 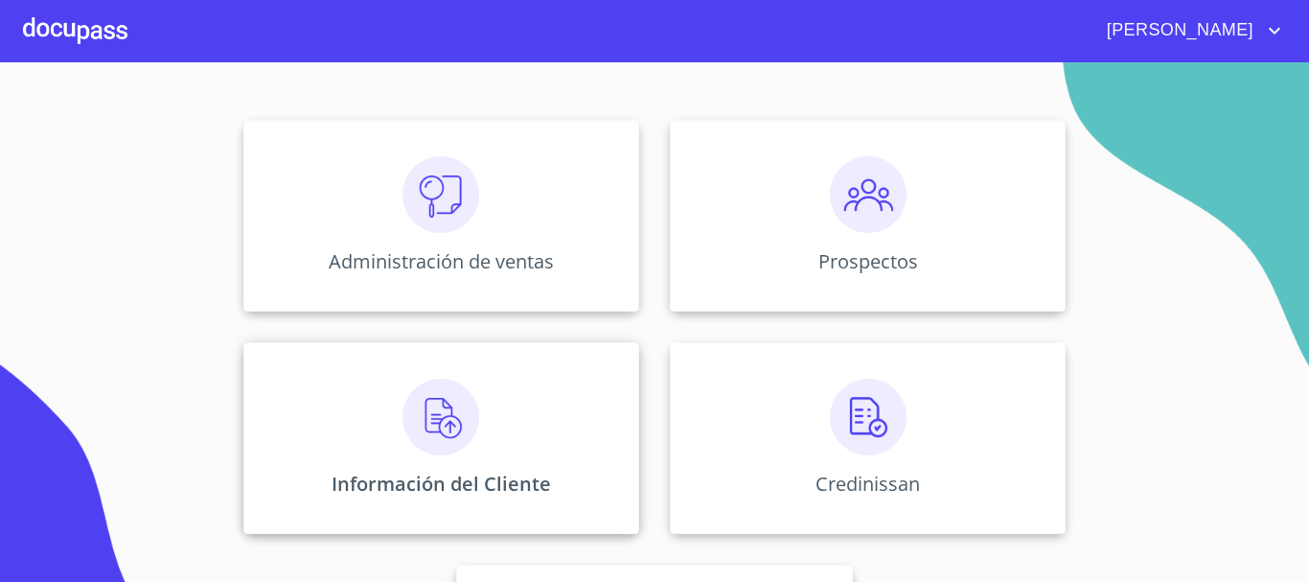 What do you see at coordinates (441, 417) in the screenshot?
I see `img: carga.png` at bounding box center [441, 417].